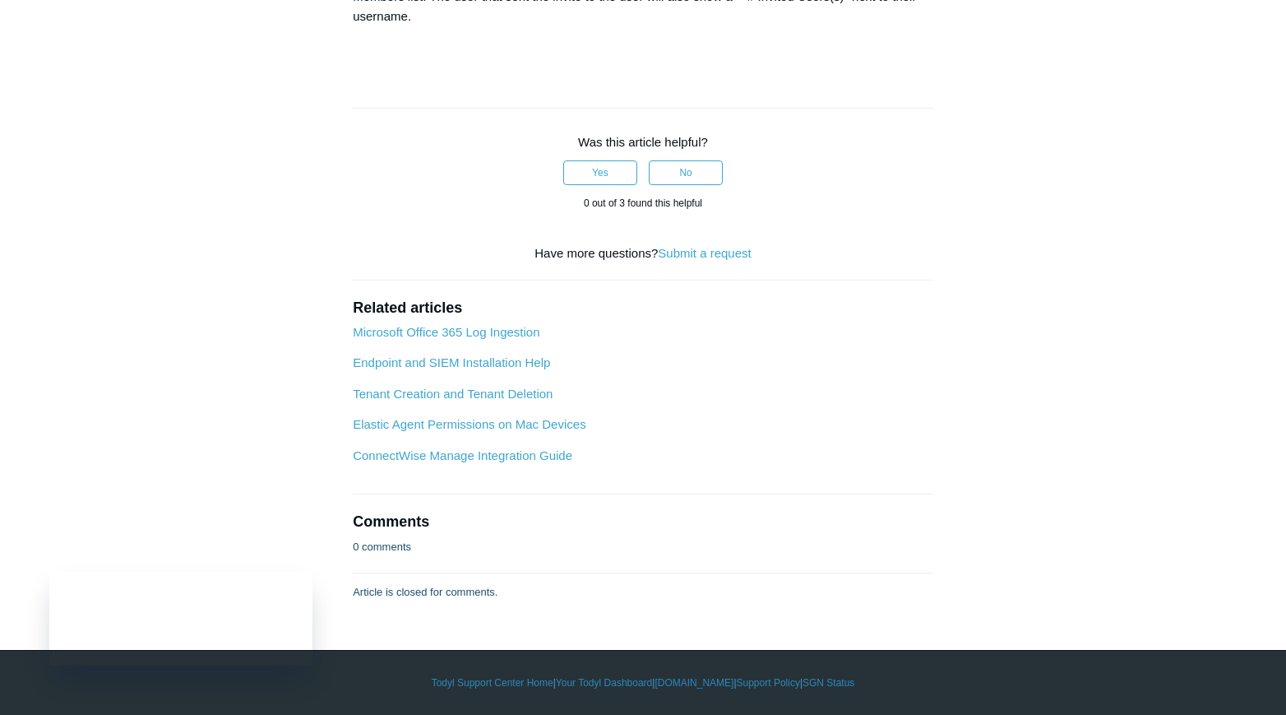 This screenshot has height=715, width=1286. What do you see at coordinates (643, 308) in the screenshot?
I see `h2: Related articles` at bounding box center [643, 308].